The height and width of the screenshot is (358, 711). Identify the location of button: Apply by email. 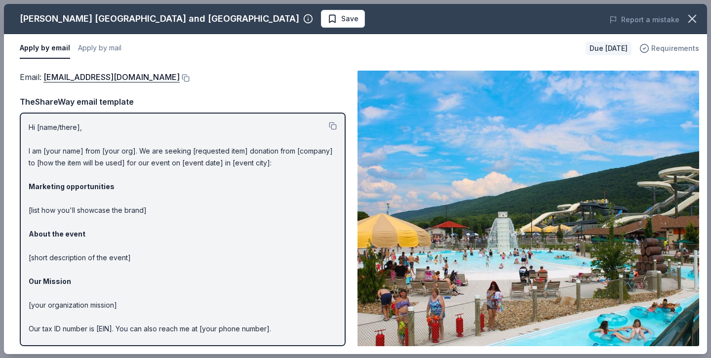
(45, 48).